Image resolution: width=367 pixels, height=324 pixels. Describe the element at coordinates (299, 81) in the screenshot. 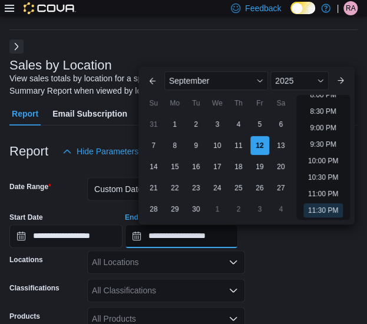

I see `div: Button. Open the year selector. 2025 is currently selected.` at that location.